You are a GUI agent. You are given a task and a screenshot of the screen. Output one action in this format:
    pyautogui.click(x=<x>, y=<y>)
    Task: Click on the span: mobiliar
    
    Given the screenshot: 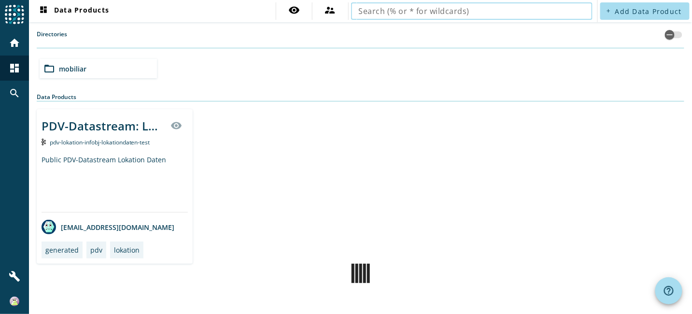 What is the action you would take?
    pyautogui.click(x=72, y=69)
    